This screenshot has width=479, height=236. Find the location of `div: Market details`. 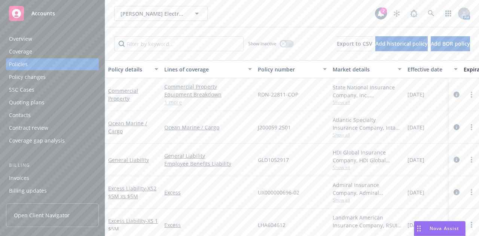

div: Market details is located at coordinates (363, 69).